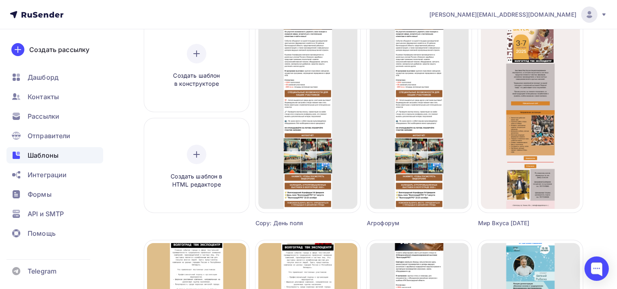 The height and width of the screenshot is (289, 617). I want to click on a: Дашборд, so click(55, 77).